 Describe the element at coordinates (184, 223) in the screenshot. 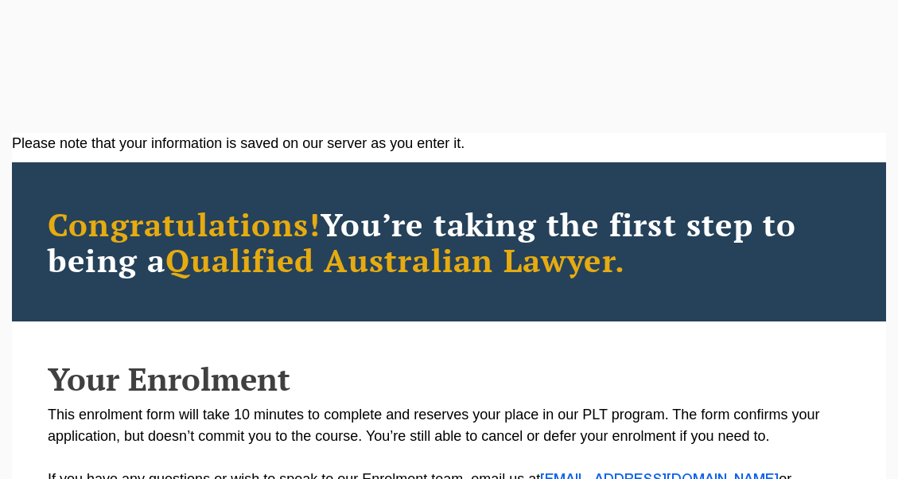

I see `span: Congratulations!` at that location.